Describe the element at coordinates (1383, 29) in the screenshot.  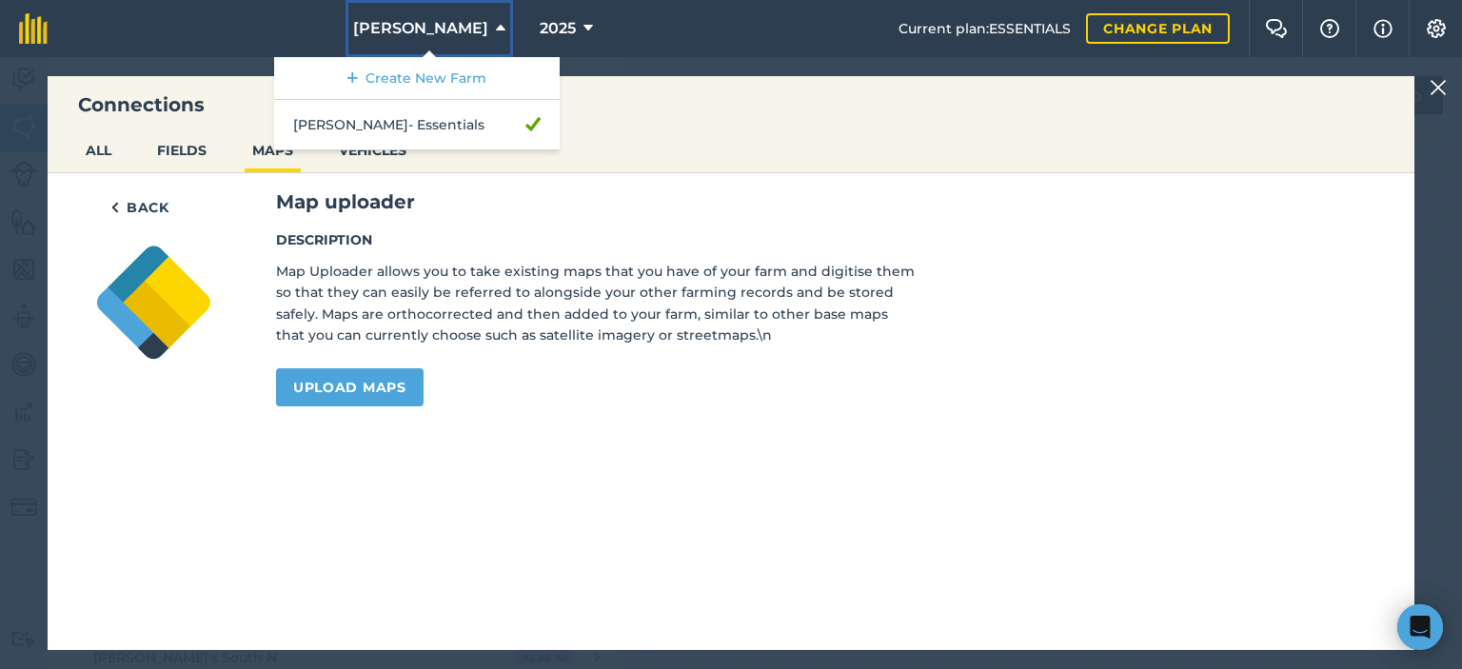
I see `img: svg+xml;base64,PHN2ZyB4bWxucz0iaHR0cDovL3d3dy53My5vcmcvMjAwMC9zdmciIHdpZHRoPSIxNyIgaGVpZ2h0PSIxNy...` at that location.